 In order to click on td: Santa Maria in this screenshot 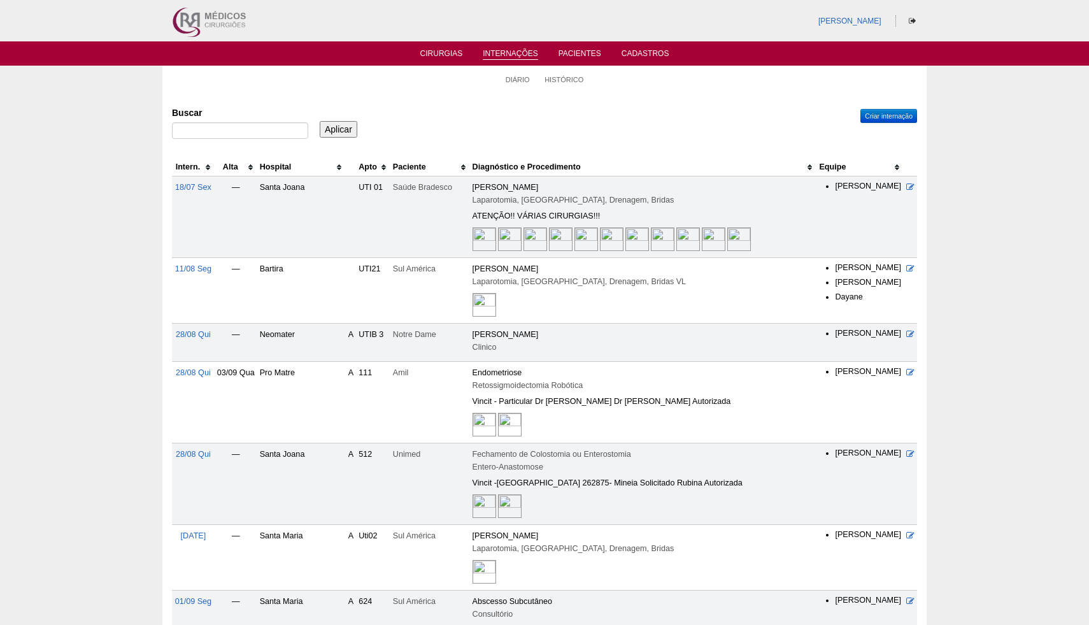, I will do `click(301, 557)`.